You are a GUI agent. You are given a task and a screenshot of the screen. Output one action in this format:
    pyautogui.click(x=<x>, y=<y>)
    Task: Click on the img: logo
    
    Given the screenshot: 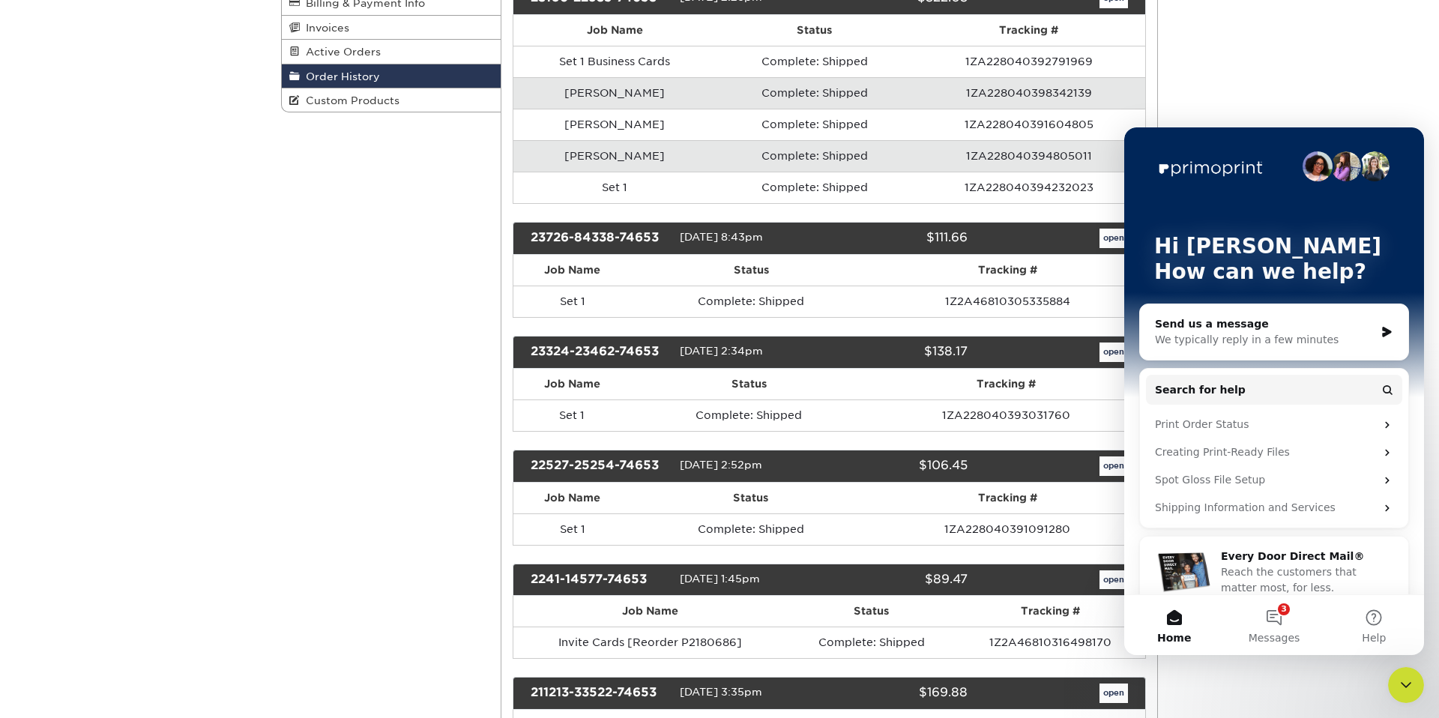 What is the action you would take?
    pyautogui.click(x=85, y=40)
    